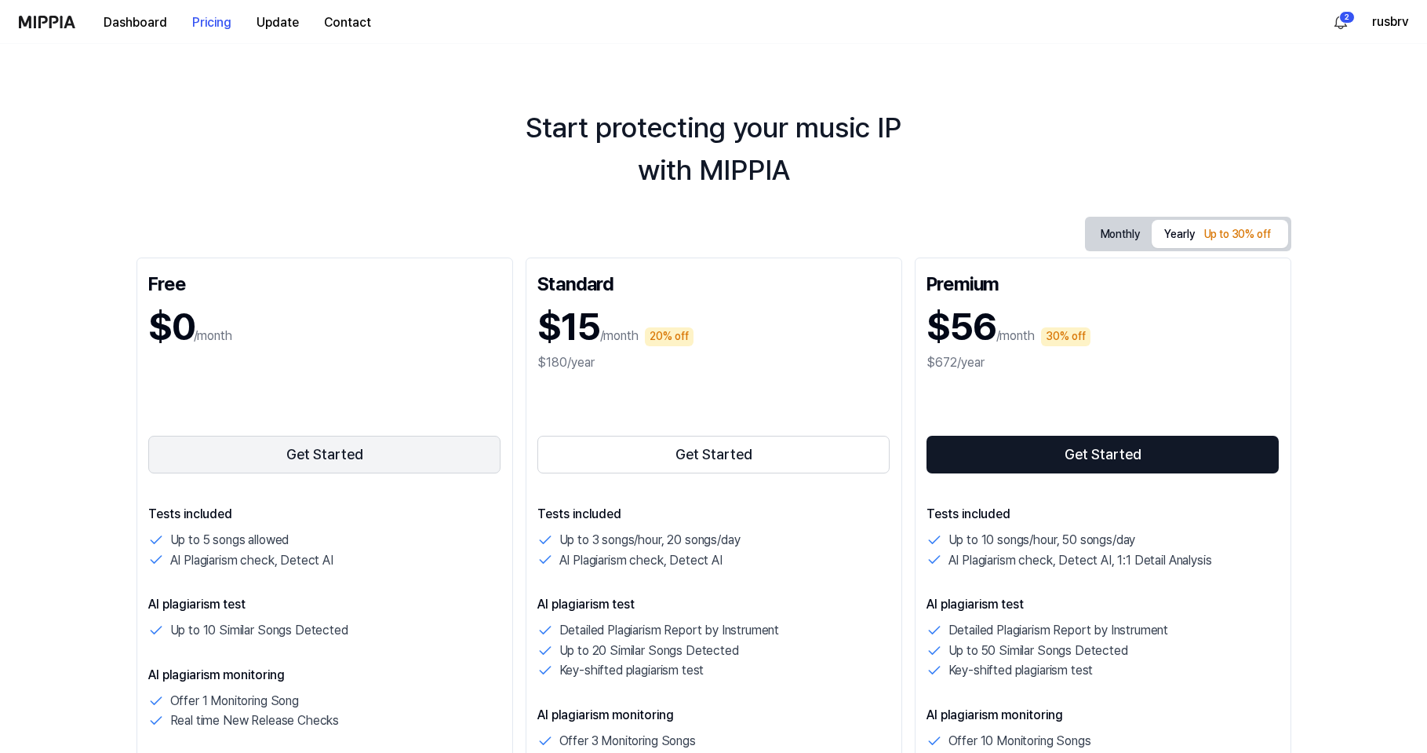 This screenshot has width=1427, height=753. I want to click on p: Up to 3 songs/hour, 20 songs/day, so click(650, 540).